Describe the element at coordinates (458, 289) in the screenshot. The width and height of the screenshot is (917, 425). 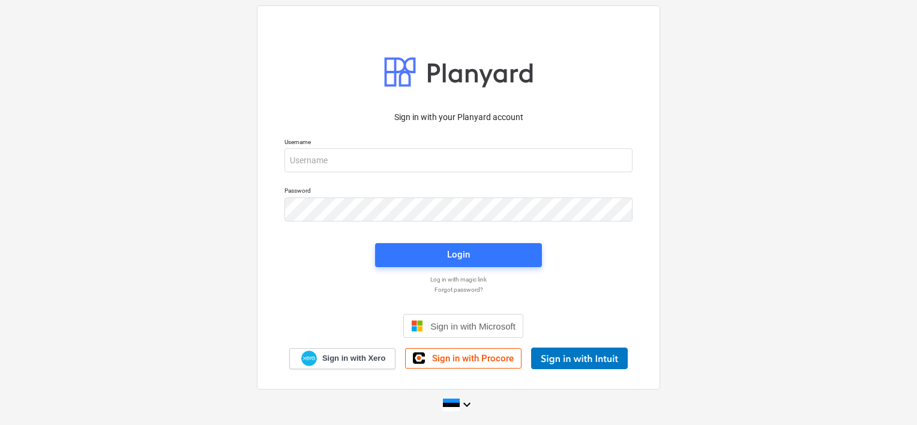
I see `a: Forgot password?` at that location.